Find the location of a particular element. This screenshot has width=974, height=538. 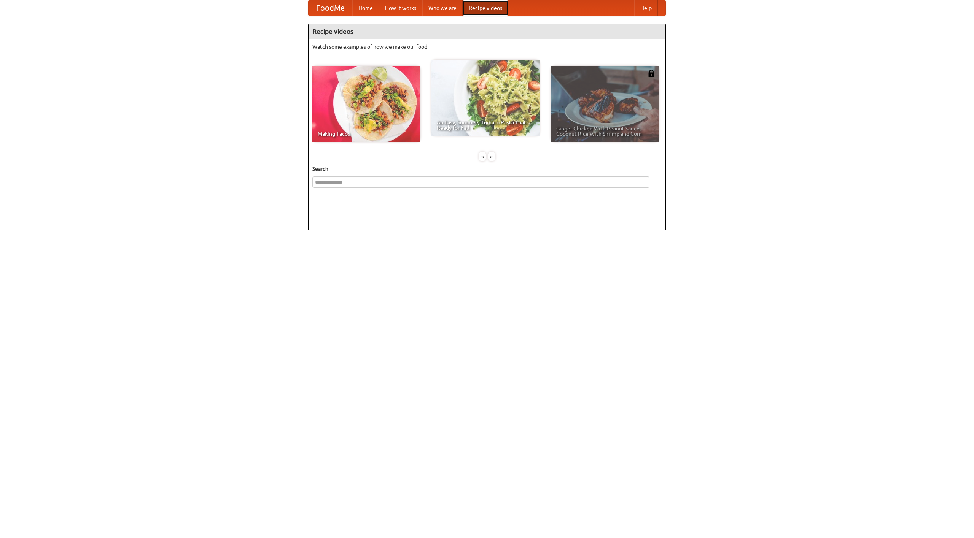

span: An Easy, Summery Tomato Pasta That's Ready for Fall is located at coordinates (485, 125).